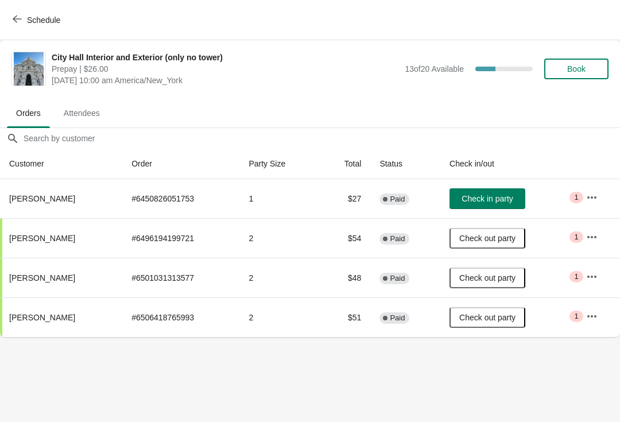  I want to click on td: # 6506418765993, so click(181, 317).